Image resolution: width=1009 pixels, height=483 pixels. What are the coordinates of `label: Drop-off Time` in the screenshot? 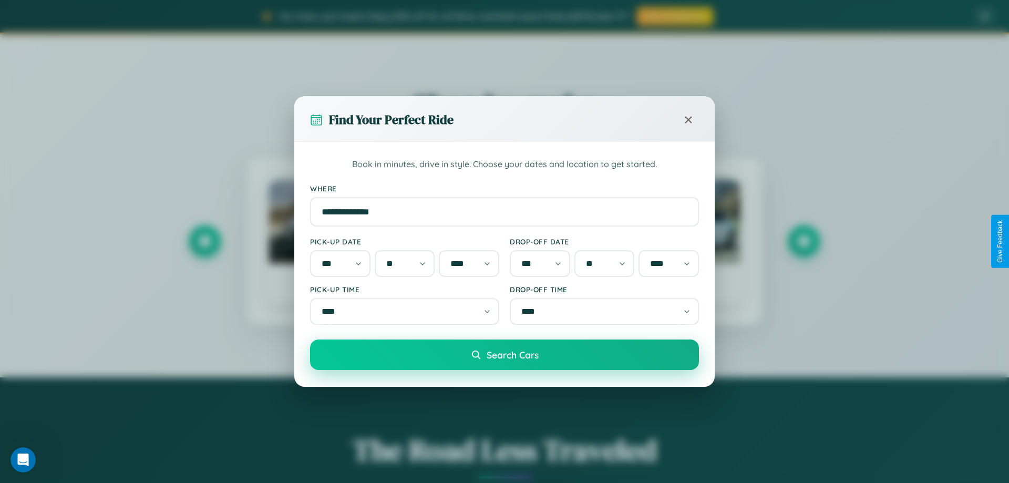 It's located at (604, 289).